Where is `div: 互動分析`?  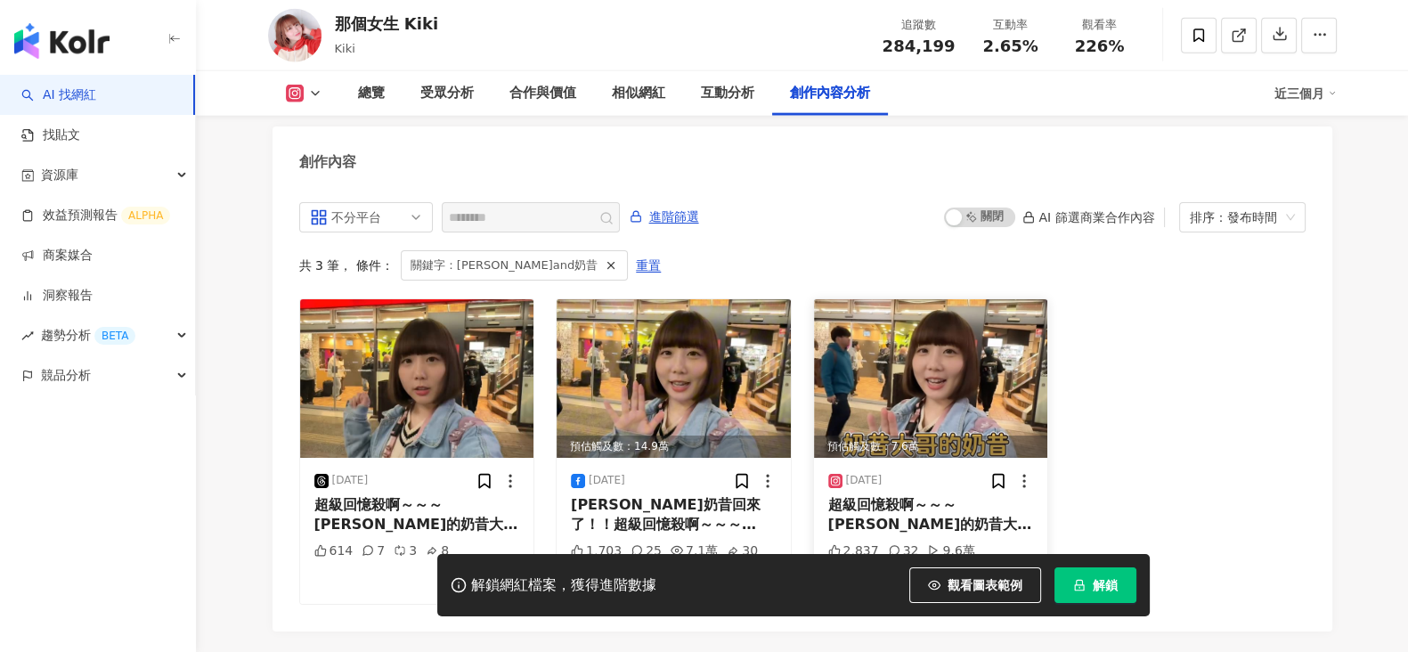
div: 互動分析 is located at coordinates (728, 93).